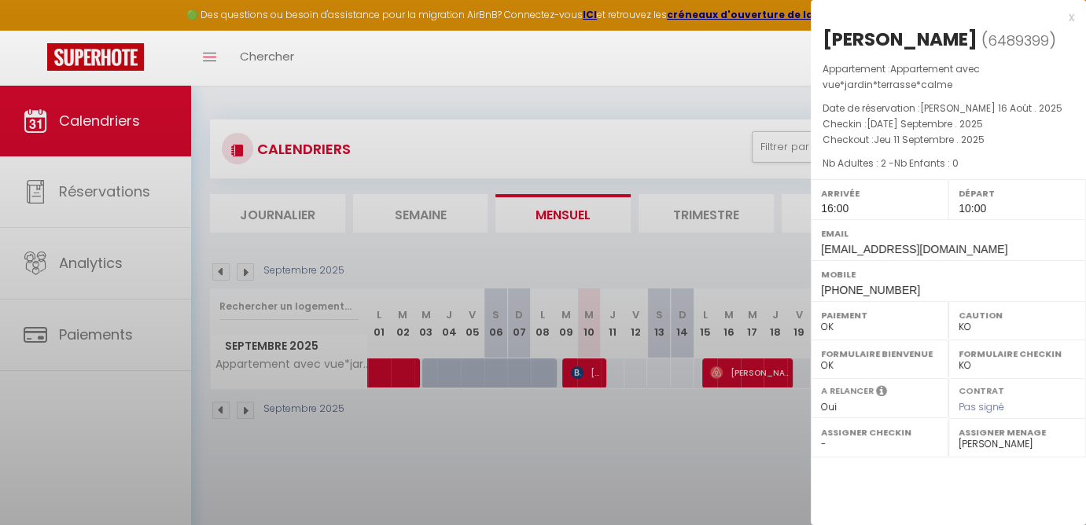  I want to click on label: Email, so click(948, 234).